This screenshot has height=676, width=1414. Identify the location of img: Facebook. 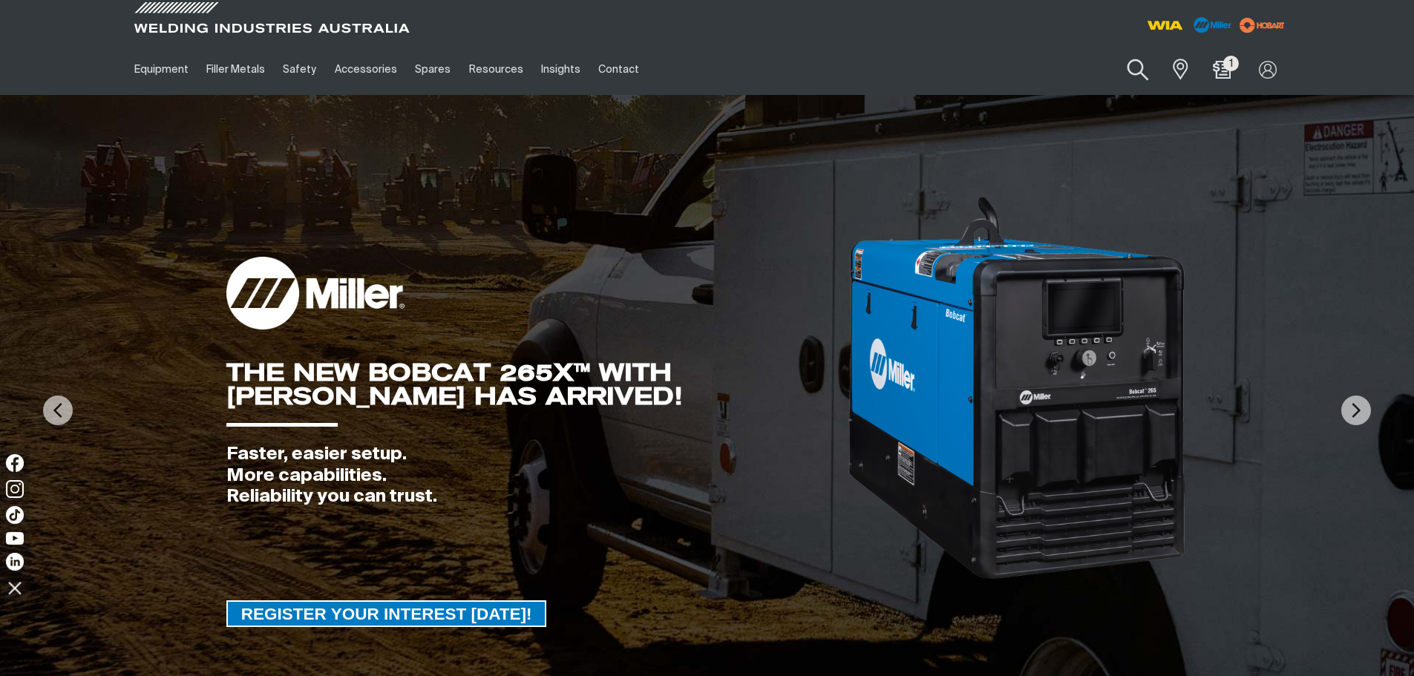
(15, 463).